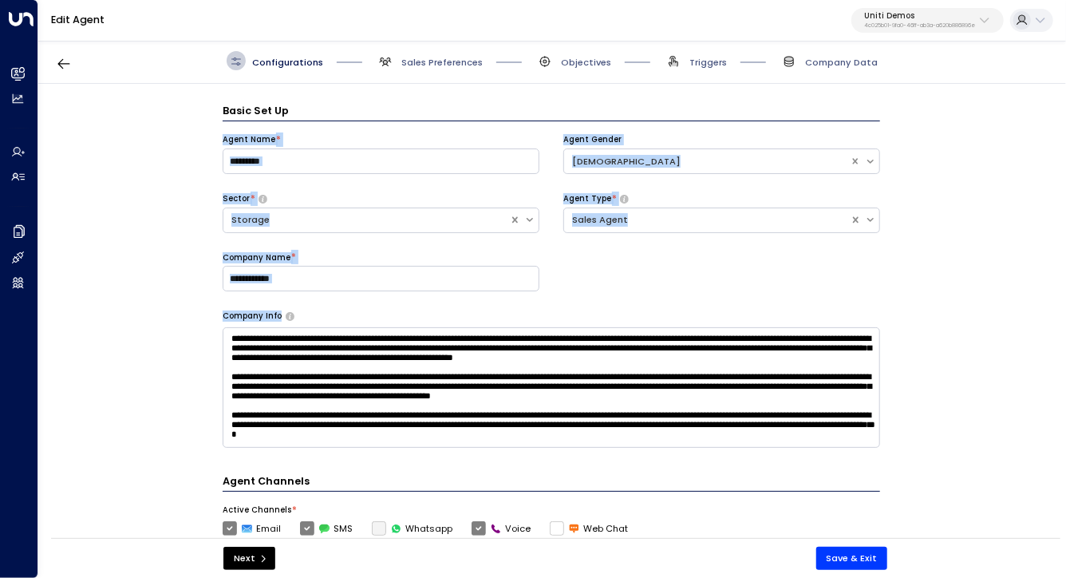 This screenshot has width=1066, height=578. Describe the element at coordinates (707, 219) in the screenshot. I see `div: Sales Agent` at that location.